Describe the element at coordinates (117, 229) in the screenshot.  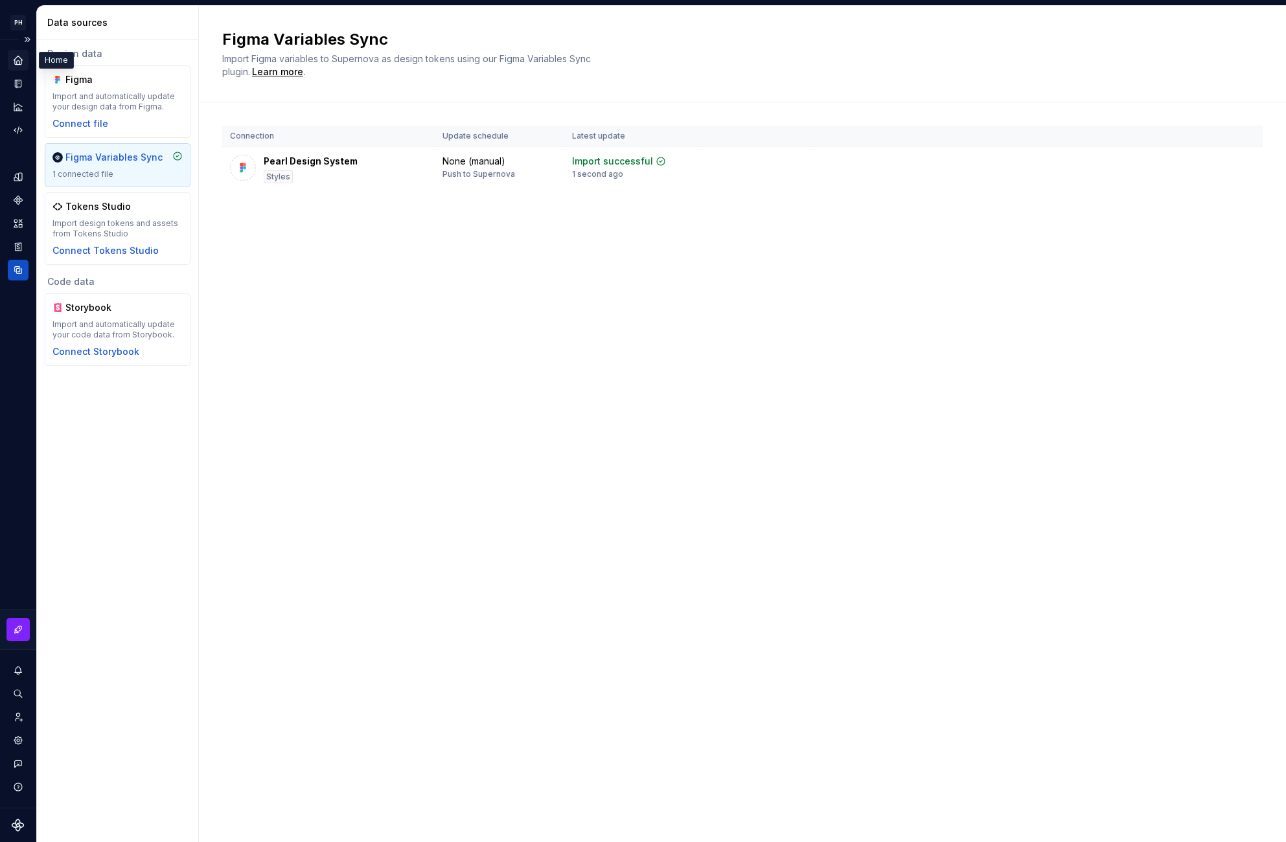
I see `div: Import design tokens and assets from Tokens Studio` at that location.